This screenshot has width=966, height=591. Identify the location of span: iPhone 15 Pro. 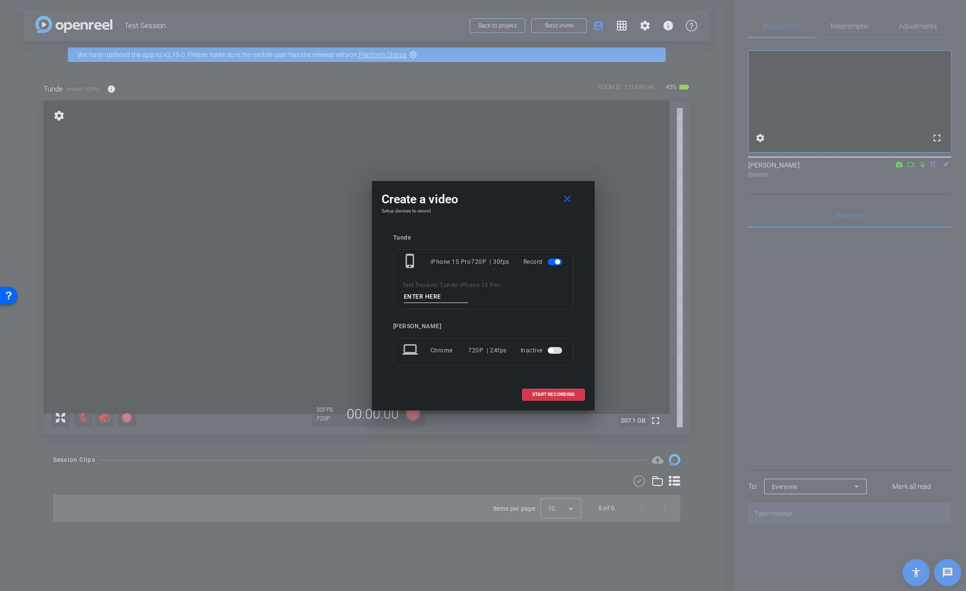
(480, 285).